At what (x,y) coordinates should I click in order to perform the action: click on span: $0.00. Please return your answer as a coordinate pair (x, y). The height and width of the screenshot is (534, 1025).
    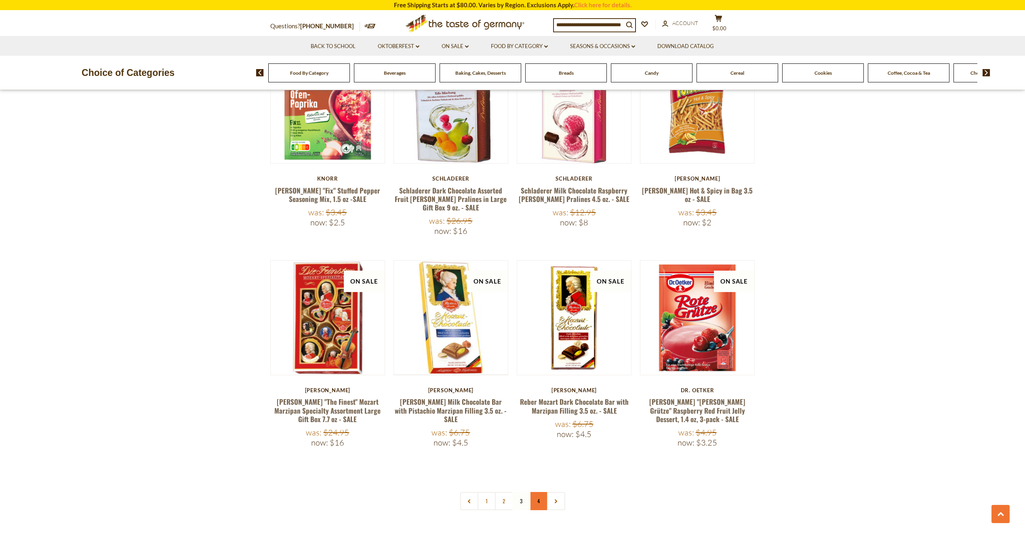
    Looking at the image, I should click on (719, 28).